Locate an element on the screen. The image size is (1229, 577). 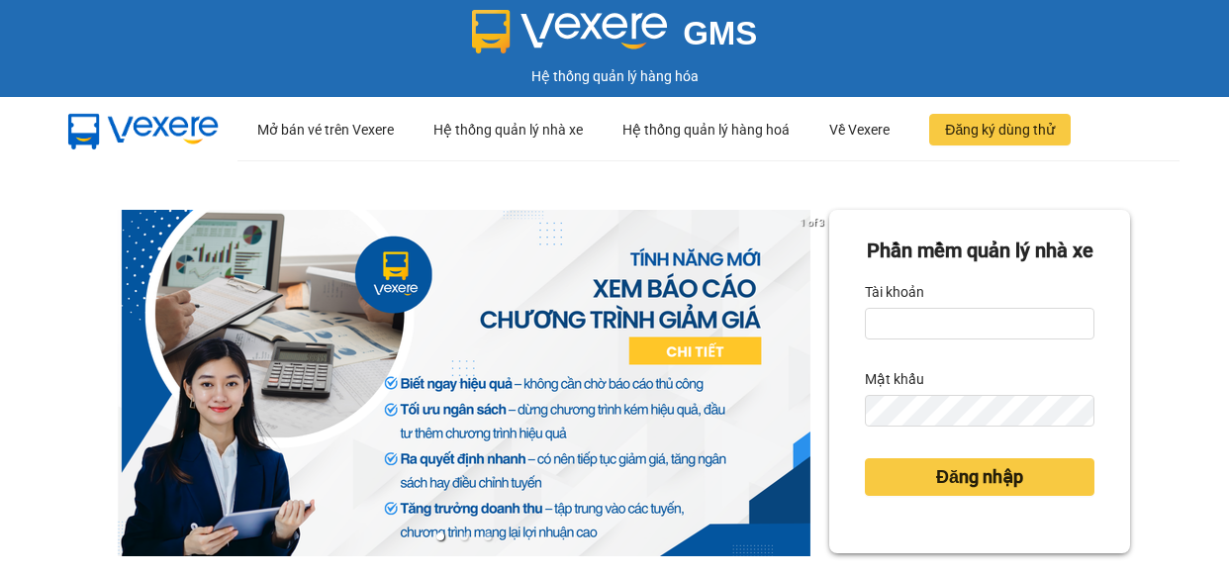
input: Mật khẩu is located at coordinates (980, 411).